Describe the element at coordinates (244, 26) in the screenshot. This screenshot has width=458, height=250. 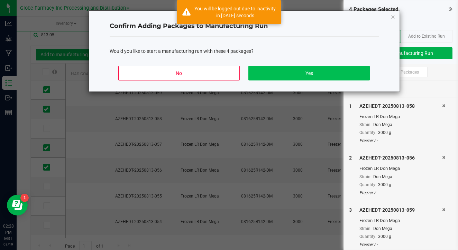
I see `h4: Confirm Adding Packages to Manufacturing Run` at that location.